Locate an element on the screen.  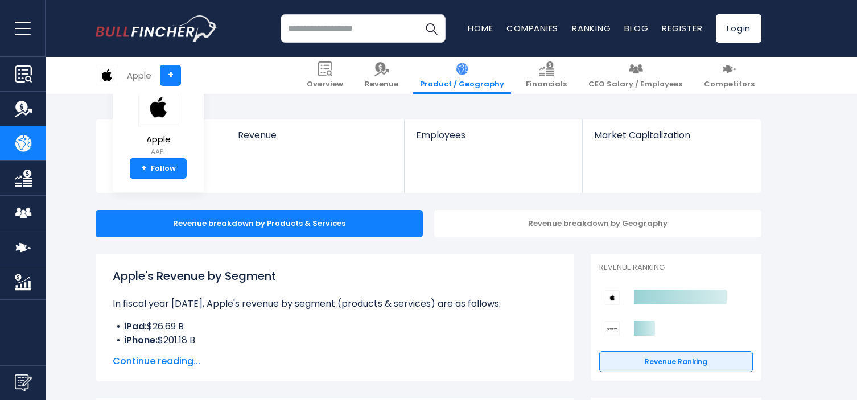
span: CEO Salary / Employees is located at coordinates (635, 84).